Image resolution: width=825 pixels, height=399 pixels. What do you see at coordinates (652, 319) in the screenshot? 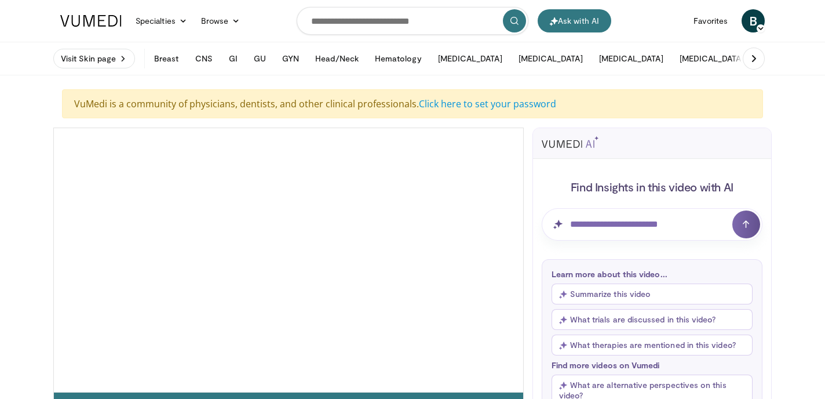
I see `button: What trials are discussed in this video?` at bounding box center [652, 319].